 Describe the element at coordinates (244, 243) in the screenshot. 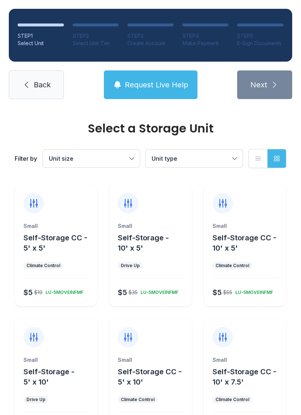

I see `span: Self-Storage CC - 10' x 5'` at that location.